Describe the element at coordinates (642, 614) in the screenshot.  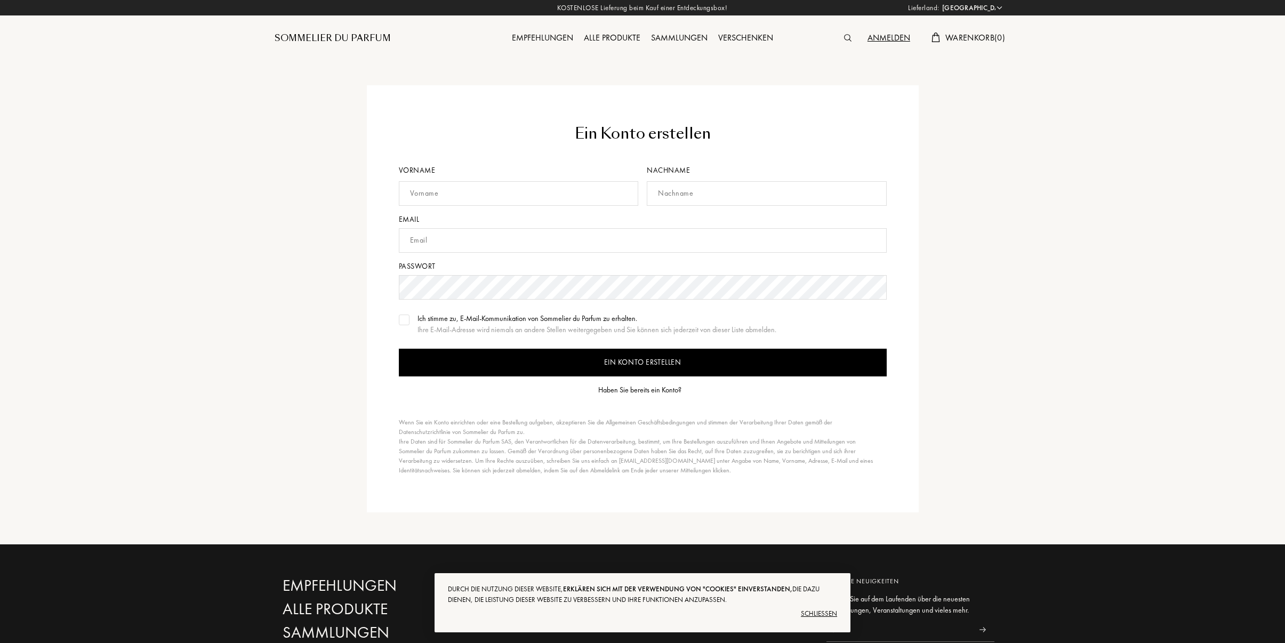
I see `div: Schließen` at that location.